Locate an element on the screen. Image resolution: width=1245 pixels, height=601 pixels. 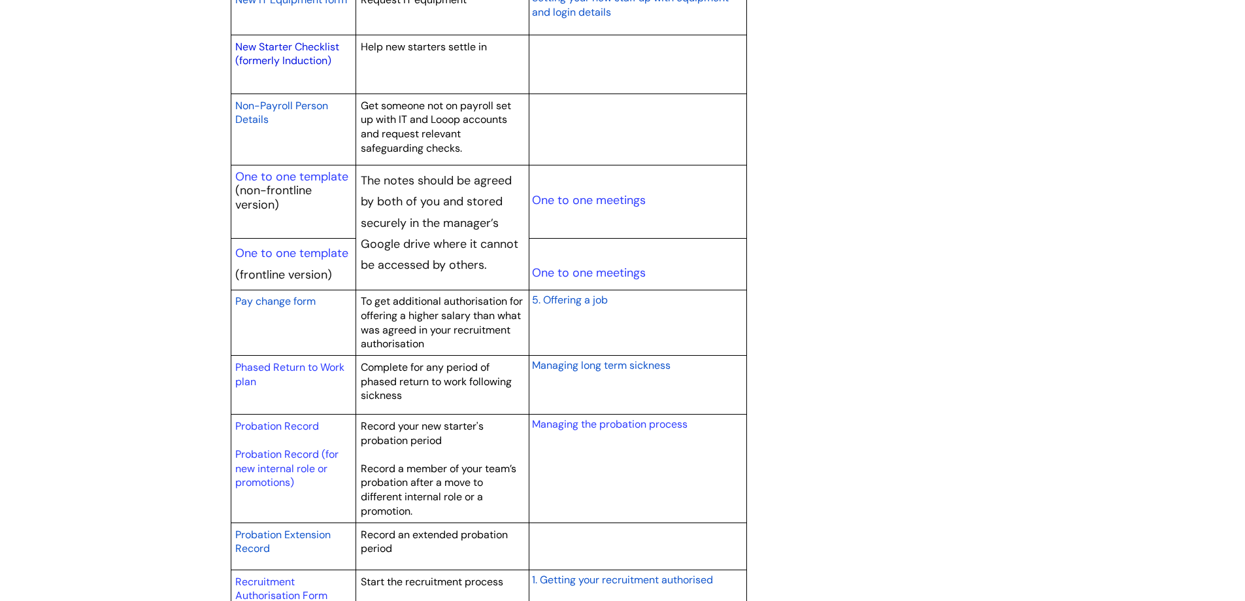
span: Start the recruitment process is located at coordinates (432, 581).